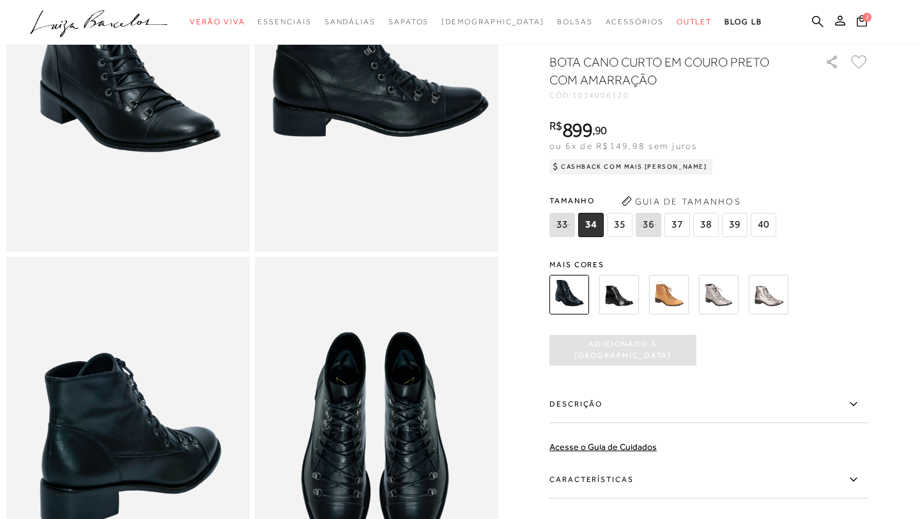  What do you see at coordinates (284, 22) in the screenshot?
I see `span: Essenciais` at bounding box center [284, 22].